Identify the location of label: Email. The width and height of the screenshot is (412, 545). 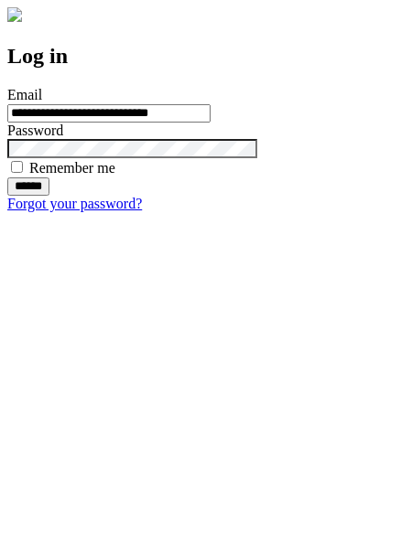
(25, 94).